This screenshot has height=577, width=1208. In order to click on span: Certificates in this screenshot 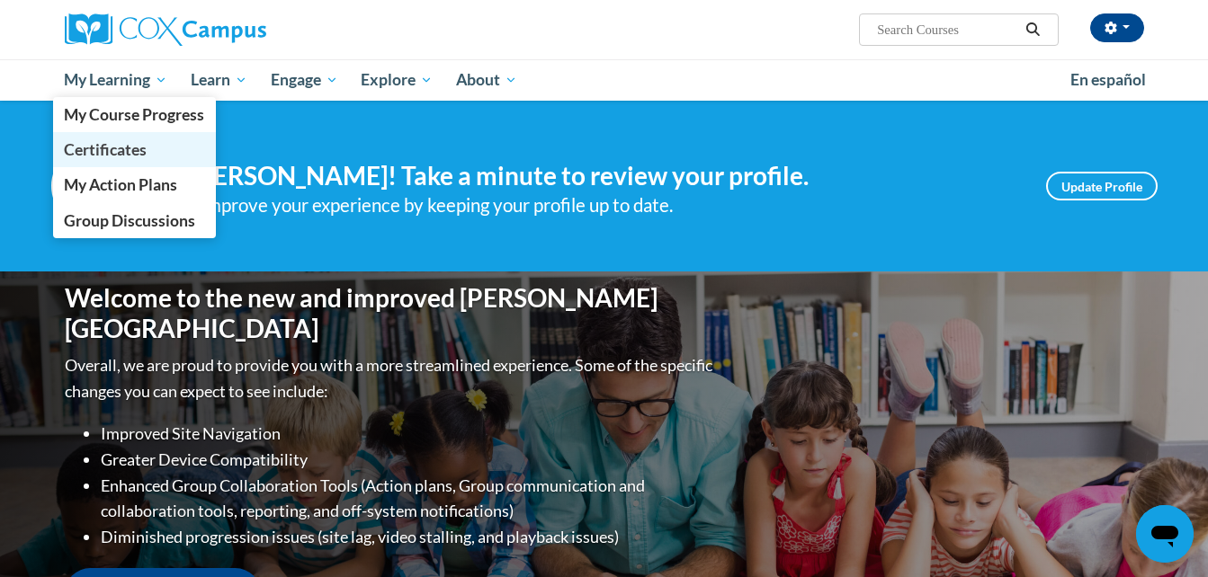, I will do `click(105, 149)`.